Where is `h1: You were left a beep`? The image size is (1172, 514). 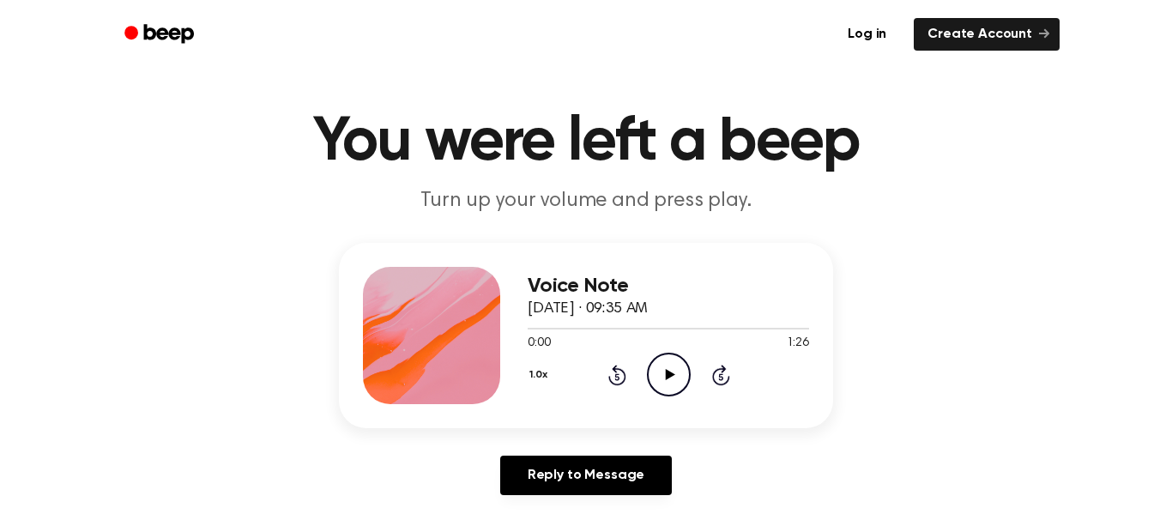
h1: You were left a beep is located at coordinates (586, 142).